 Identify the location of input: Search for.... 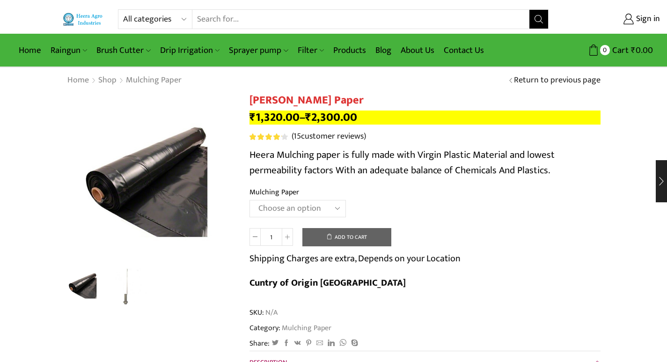
(361, 19).